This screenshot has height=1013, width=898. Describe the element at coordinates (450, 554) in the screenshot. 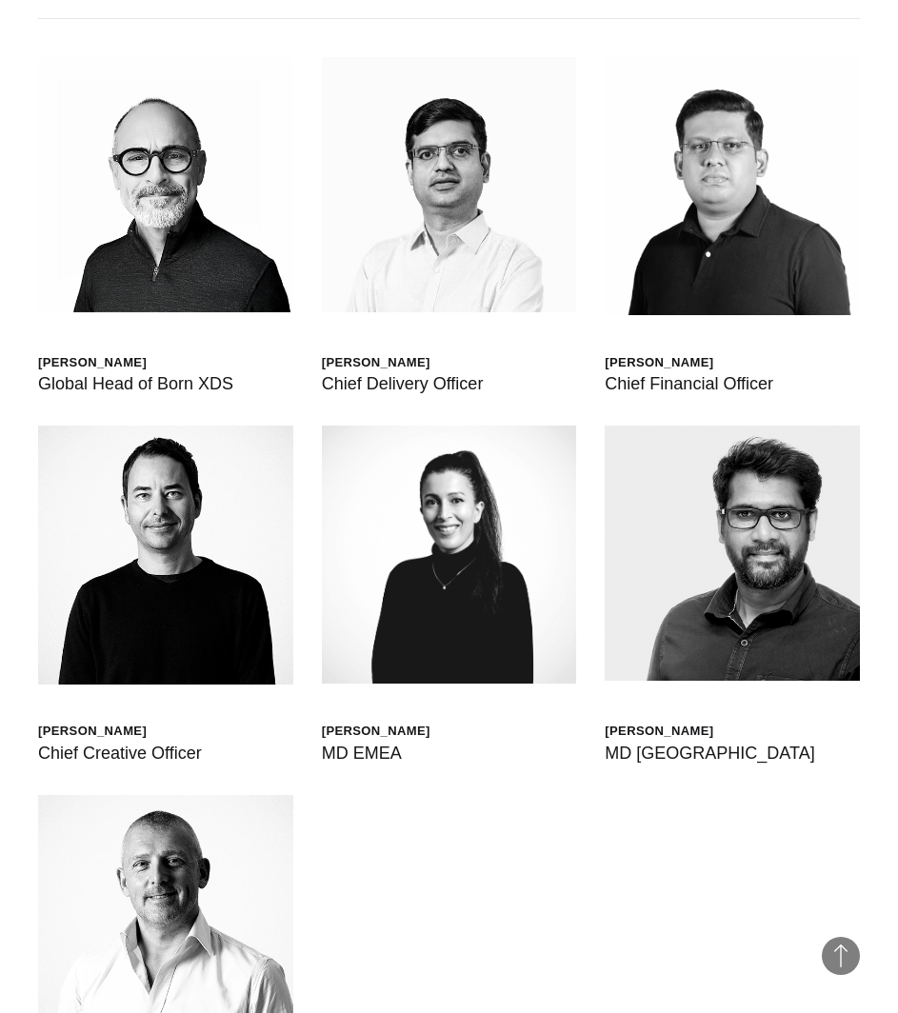

I see `img: HELEN JOANNA WOOD` at that location.